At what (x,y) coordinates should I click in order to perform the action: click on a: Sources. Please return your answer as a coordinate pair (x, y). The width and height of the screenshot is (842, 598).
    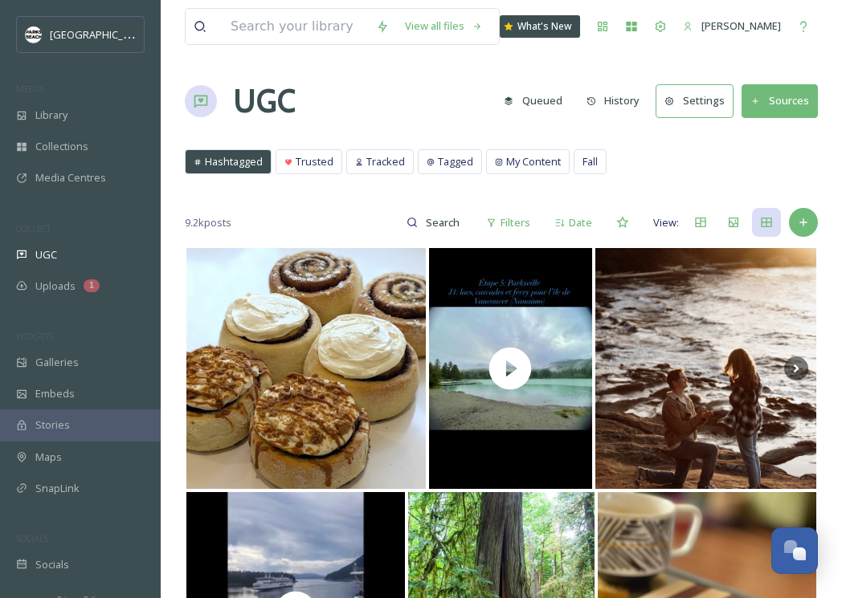
    Looking at the image, I should click on (779, 100).